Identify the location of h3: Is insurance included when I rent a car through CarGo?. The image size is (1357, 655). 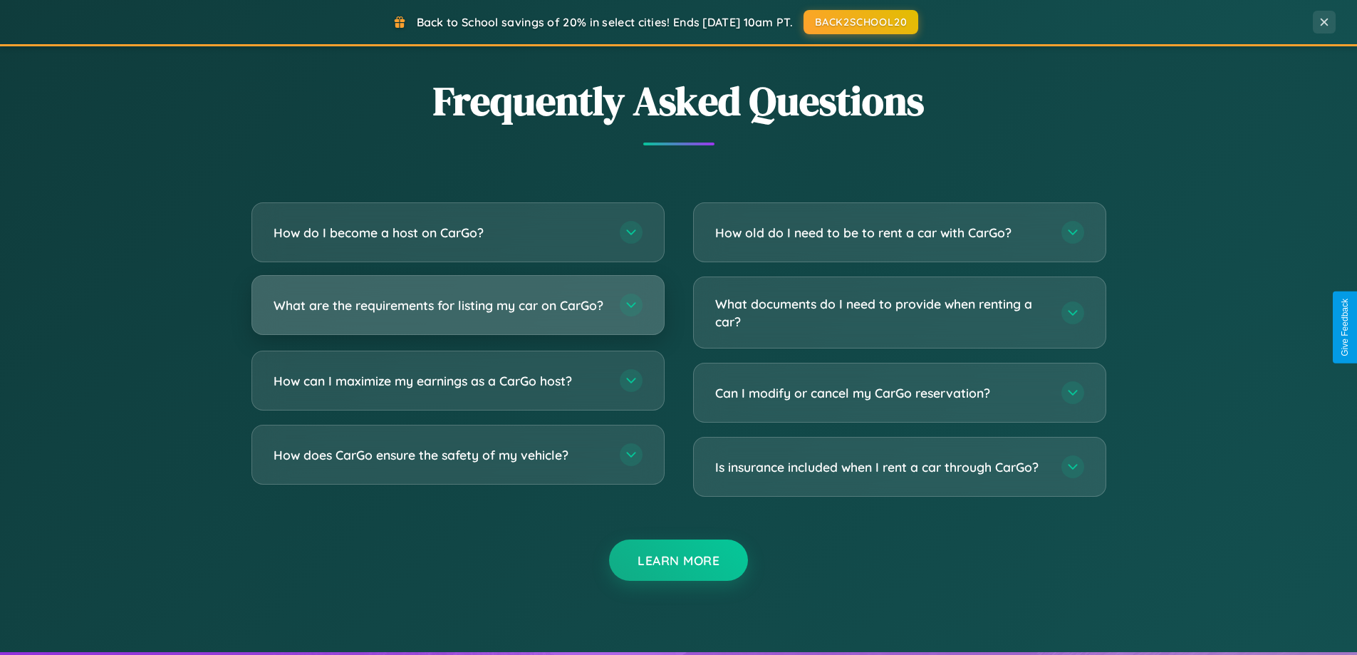
(881, 467).